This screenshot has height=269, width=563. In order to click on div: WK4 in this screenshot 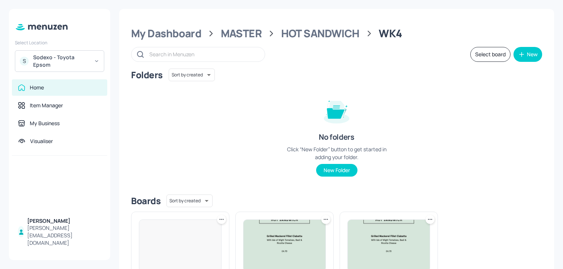, I will do `click(391, 34)`.